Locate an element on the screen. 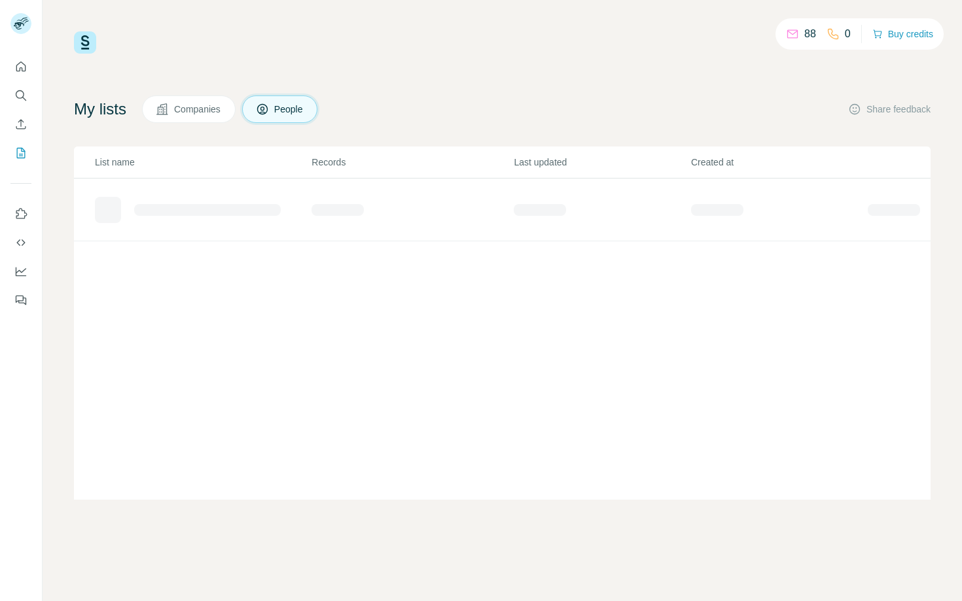 This screenshot has width=962, height=601. button: Search is located at coordinates (21, 96).